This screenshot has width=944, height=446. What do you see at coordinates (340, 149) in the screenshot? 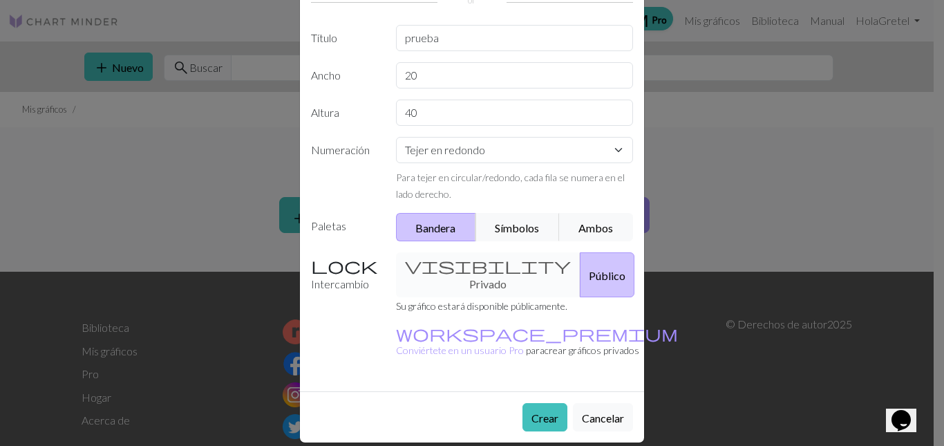
I see `font: Numeración` at bounding box center [340, 149].